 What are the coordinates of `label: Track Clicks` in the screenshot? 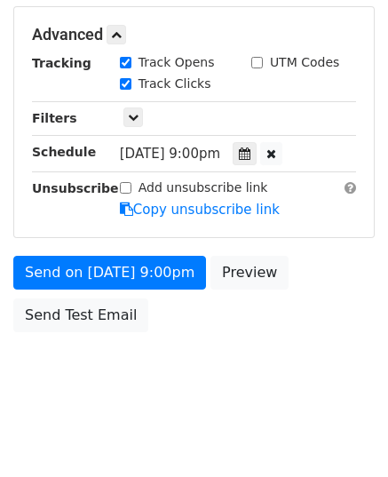 It's located at (175, 83).